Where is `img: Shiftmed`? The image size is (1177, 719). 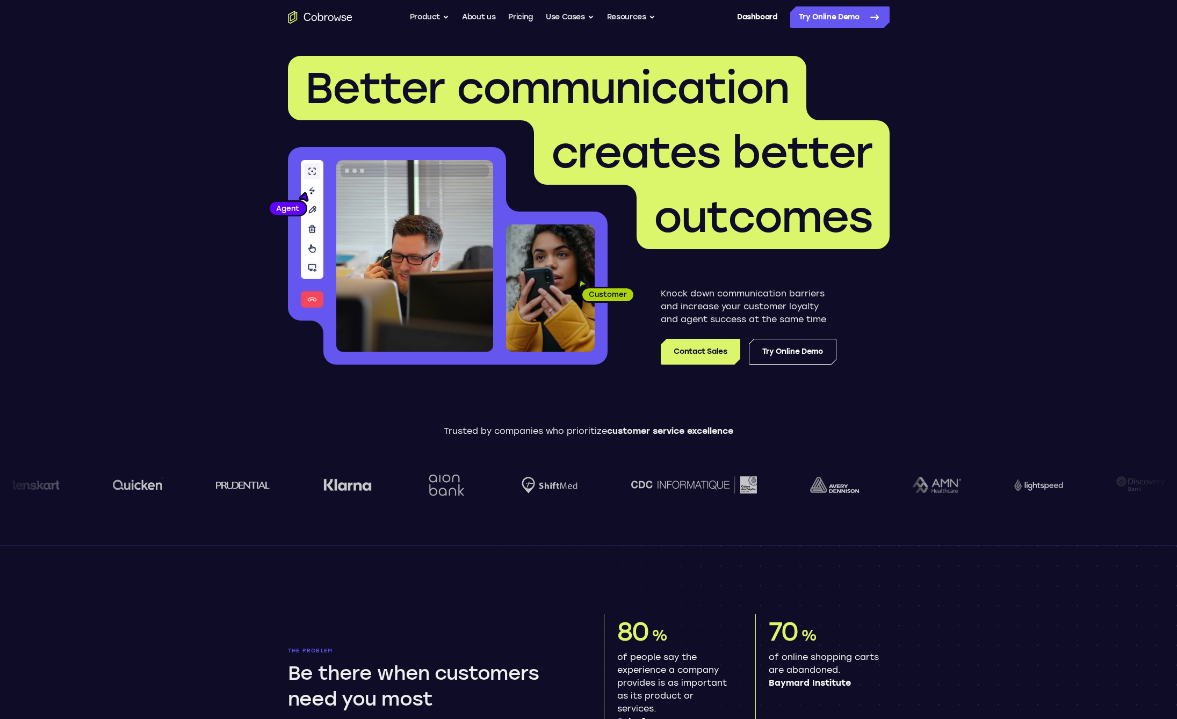
img: Shiftmed is located at coordinates (517, 485).